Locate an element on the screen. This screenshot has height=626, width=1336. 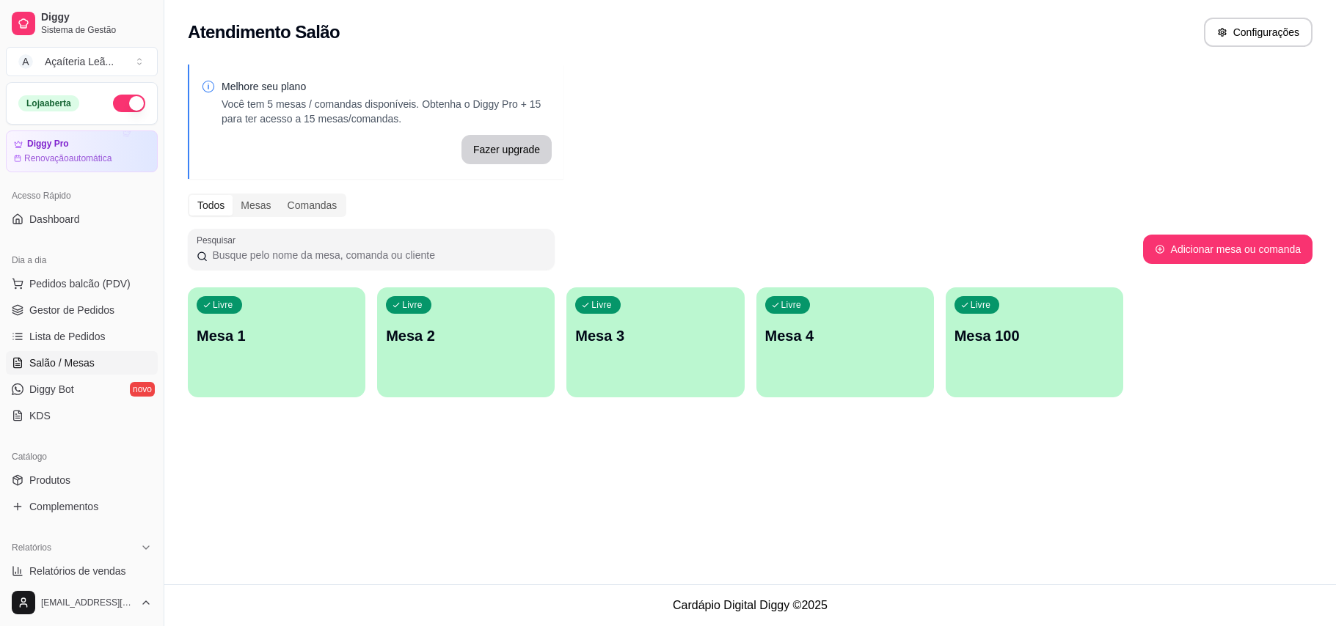
p: Melhore seu plano is located at coordinates (387, 87).